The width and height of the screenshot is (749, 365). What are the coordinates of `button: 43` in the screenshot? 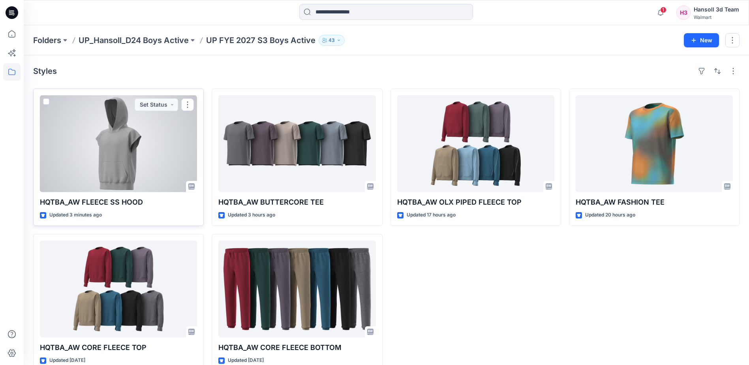 It's located at (332, 40).